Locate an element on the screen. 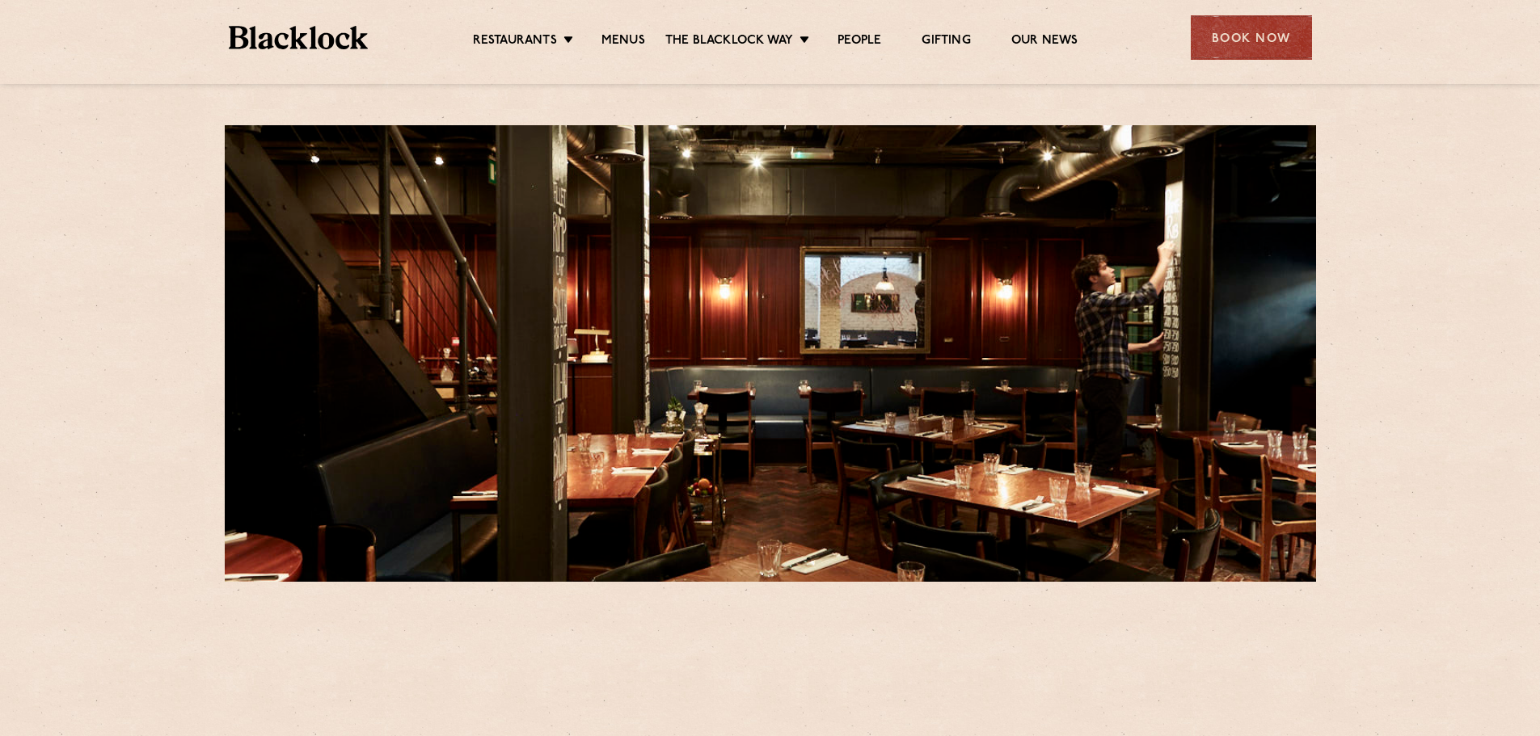  a: Gifting is located at coordinates (946, 42).